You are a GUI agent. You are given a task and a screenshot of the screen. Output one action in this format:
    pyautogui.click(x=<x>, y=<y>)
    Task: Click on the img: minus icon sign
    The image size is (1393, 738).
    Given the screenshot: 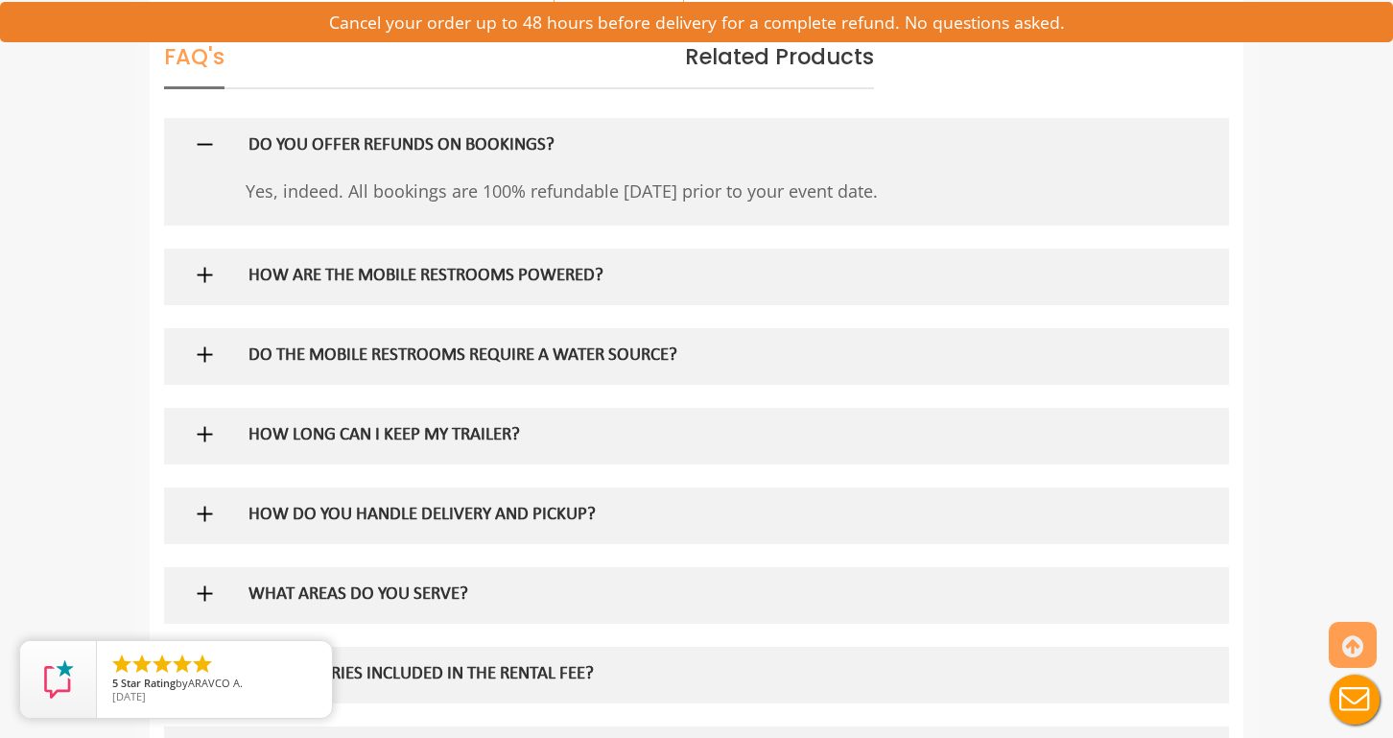 What is the action you would take?
    pyautogui.click(x=204, y=144)
    